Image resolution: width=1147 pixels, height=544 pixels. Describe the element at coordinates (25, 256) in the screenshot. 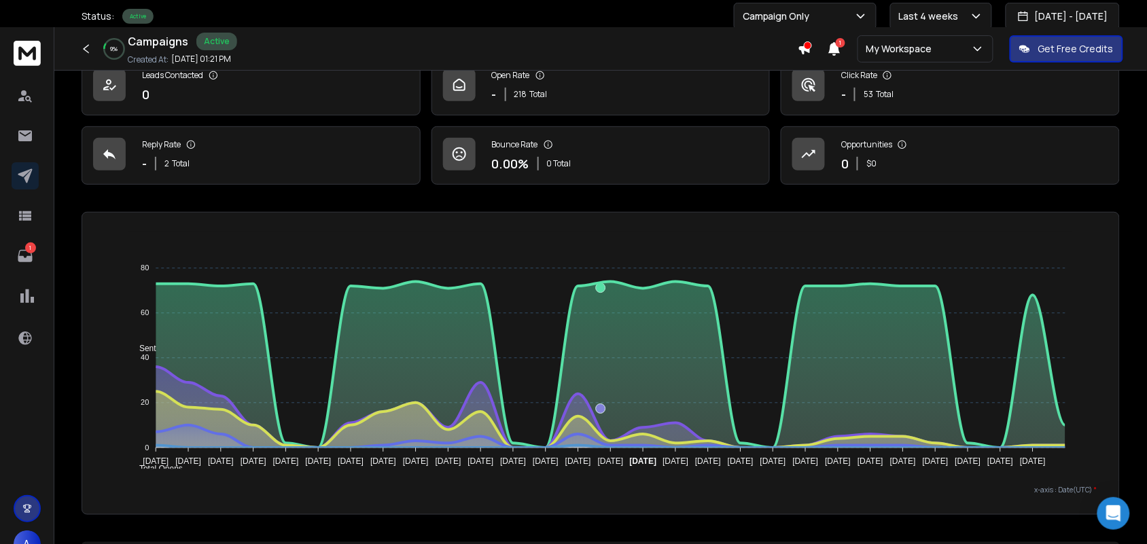

I see `a: 1` at that location.